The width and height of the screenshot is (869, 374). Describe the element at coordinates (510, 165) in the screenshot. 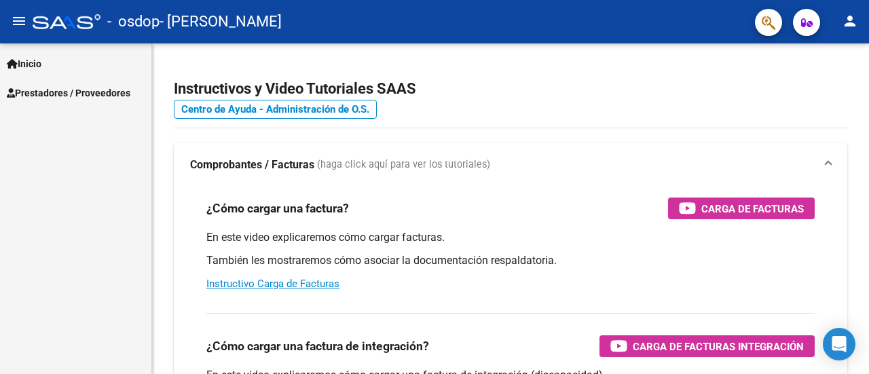

I see `mat-expansion-panel-header: Comprobantes / Facturas (haga click aquí para ver los tutoriales)` at that location.